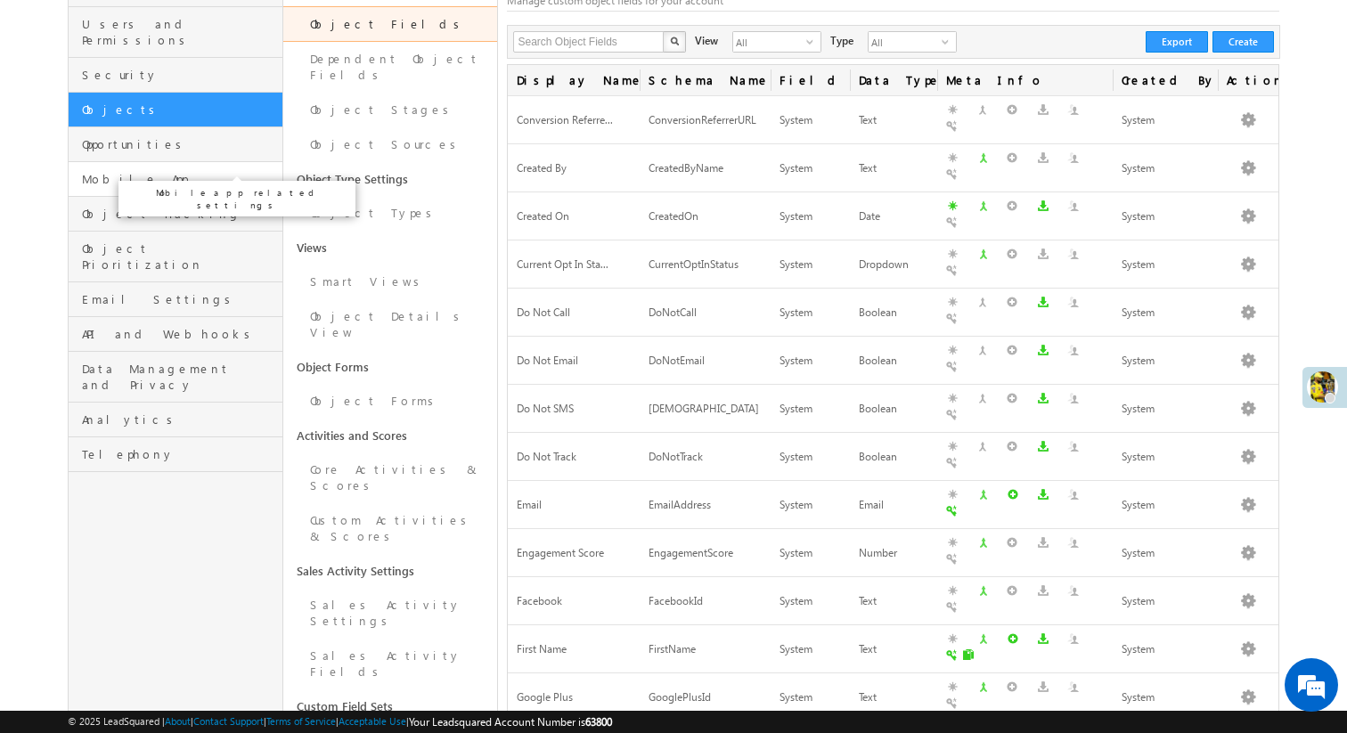 This screenshot has height=733, width=1347. Describe the element at coordinates (546, 456) in the screenshot. I see `span: Do Not Track` at that location.